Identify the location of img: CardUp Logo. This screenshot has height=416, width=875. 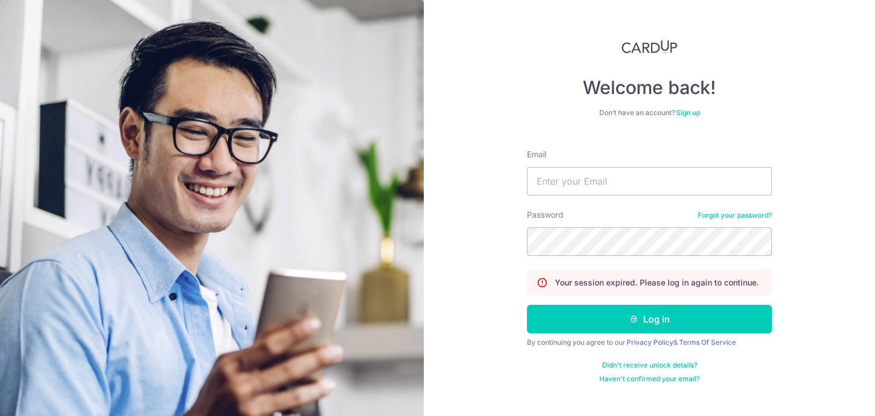
(649, 47).